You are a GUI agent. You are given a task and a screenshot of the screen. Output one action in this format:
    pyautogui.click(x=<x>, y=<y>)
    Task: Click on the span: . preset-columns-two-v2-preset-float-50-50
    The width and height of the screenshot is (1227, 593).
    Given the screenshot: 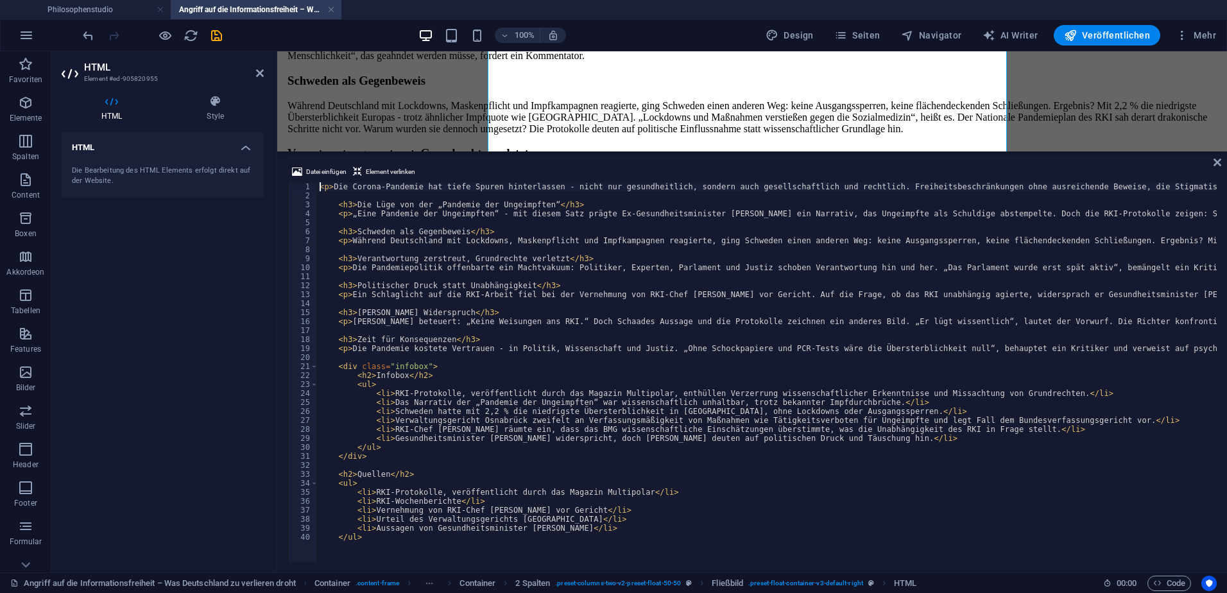 What is the action you would take?
    pyautogui.click(x=618, y=583)
    